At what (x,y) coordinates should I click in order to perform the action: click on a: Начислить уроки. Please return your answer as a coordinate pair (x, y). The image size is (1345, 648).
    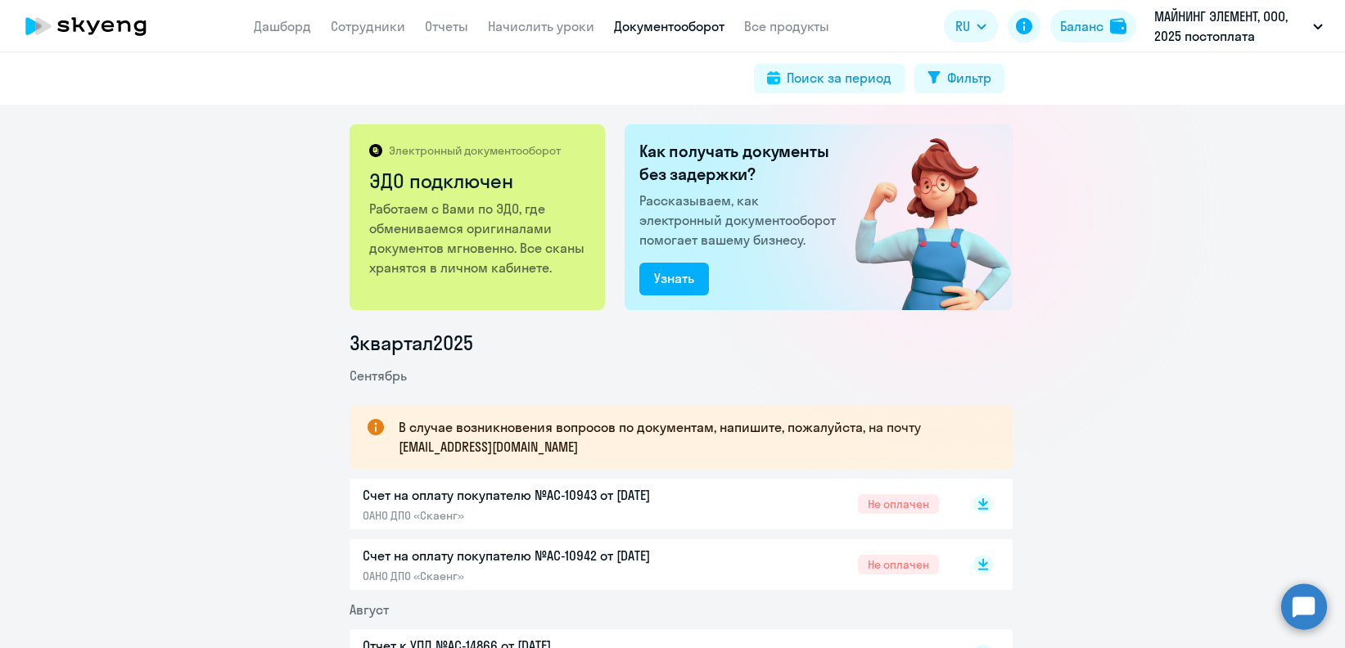
    Looking at the image, I should click on (541, 26).